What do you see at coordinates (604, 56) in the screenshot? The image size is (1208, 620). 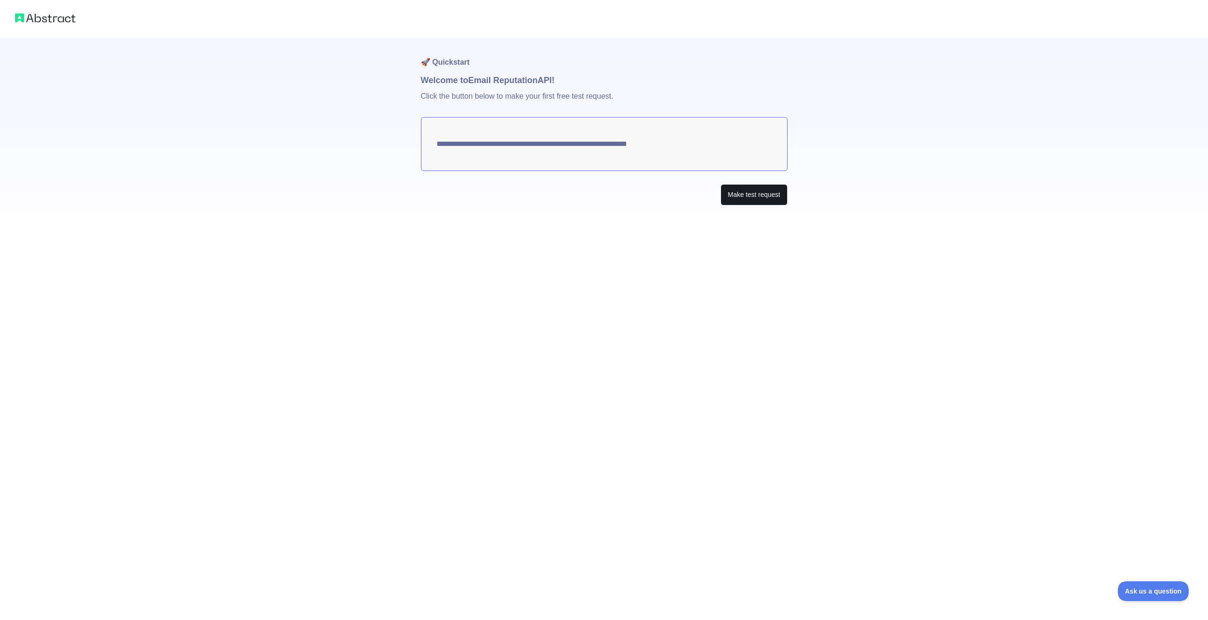 I see `h1: 🚀 Quickstart` at bounding box center [604, 56].